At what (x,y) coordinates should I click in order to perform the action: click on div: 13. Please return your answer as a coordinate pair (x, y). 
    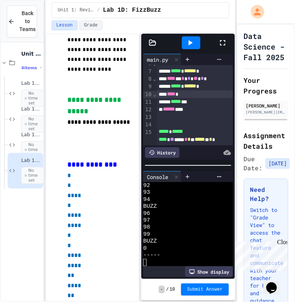
    Looking at the image, I should click on (147, 117).